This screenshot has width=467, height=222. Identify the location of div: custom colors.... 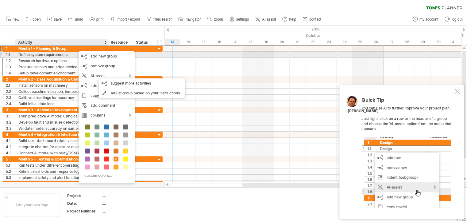
(106, 175).